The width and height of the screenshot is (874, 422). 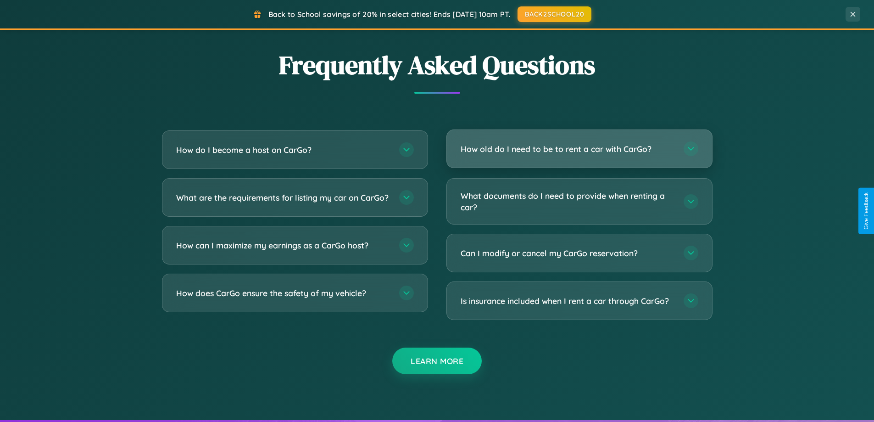 I want to click on button: Learn More, so click(x=437, y=361).